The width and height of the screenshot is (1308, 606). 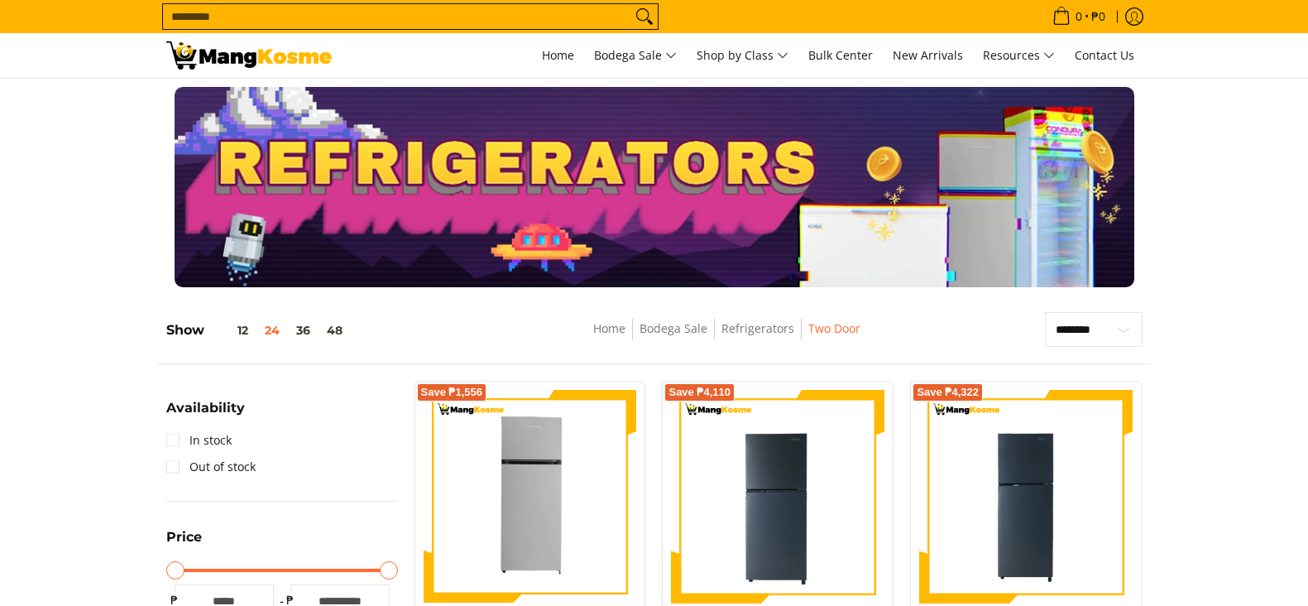 I want to click on span: ₱0, so click(x=1098, y=17).